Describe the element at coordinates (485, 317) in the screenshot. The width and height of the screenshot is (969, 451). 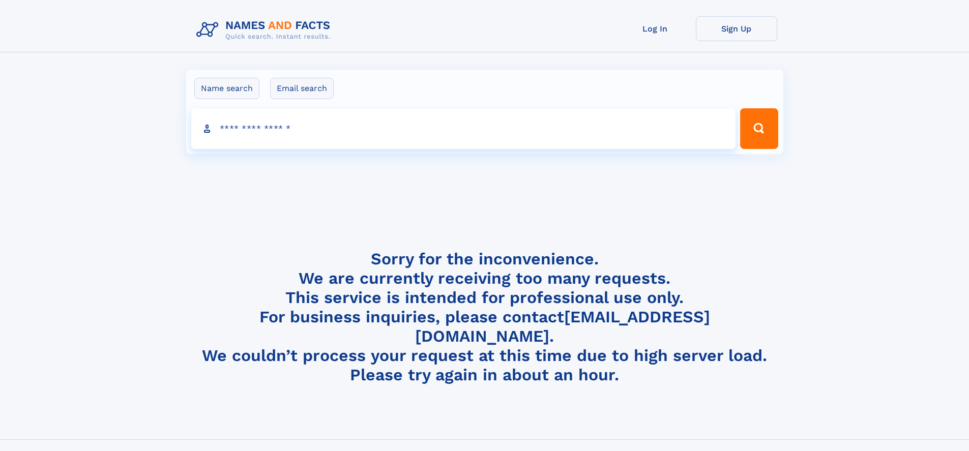
I see `h4: Sorry for the inconvenience. We are currently receiving too many requests. This service is intend...` at that location.